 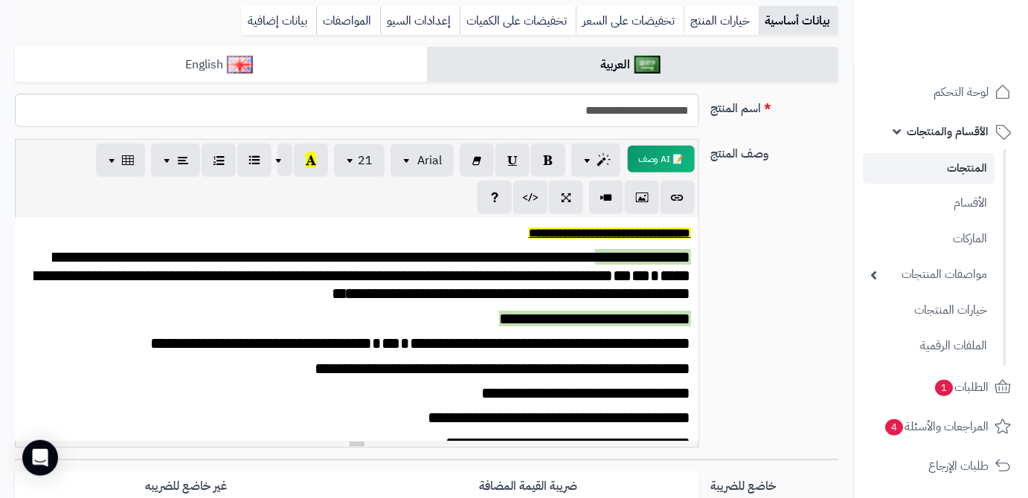 I want to click on a: المواصفات, so click(x=348, y=21).